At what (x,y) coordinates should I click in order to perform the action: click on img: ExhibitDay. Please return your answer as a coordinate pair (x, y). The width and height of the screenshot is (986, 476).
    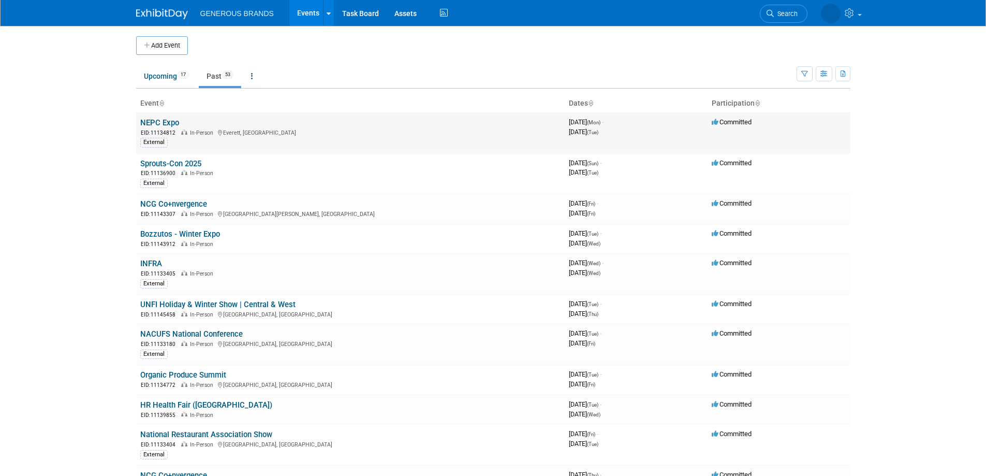
    Looking at the image, I should click on (162, 14).